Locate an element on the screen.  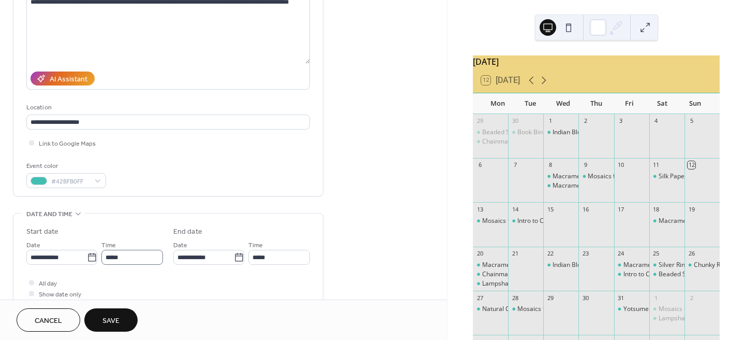
div: Thu is located at coordinates (597, 104).